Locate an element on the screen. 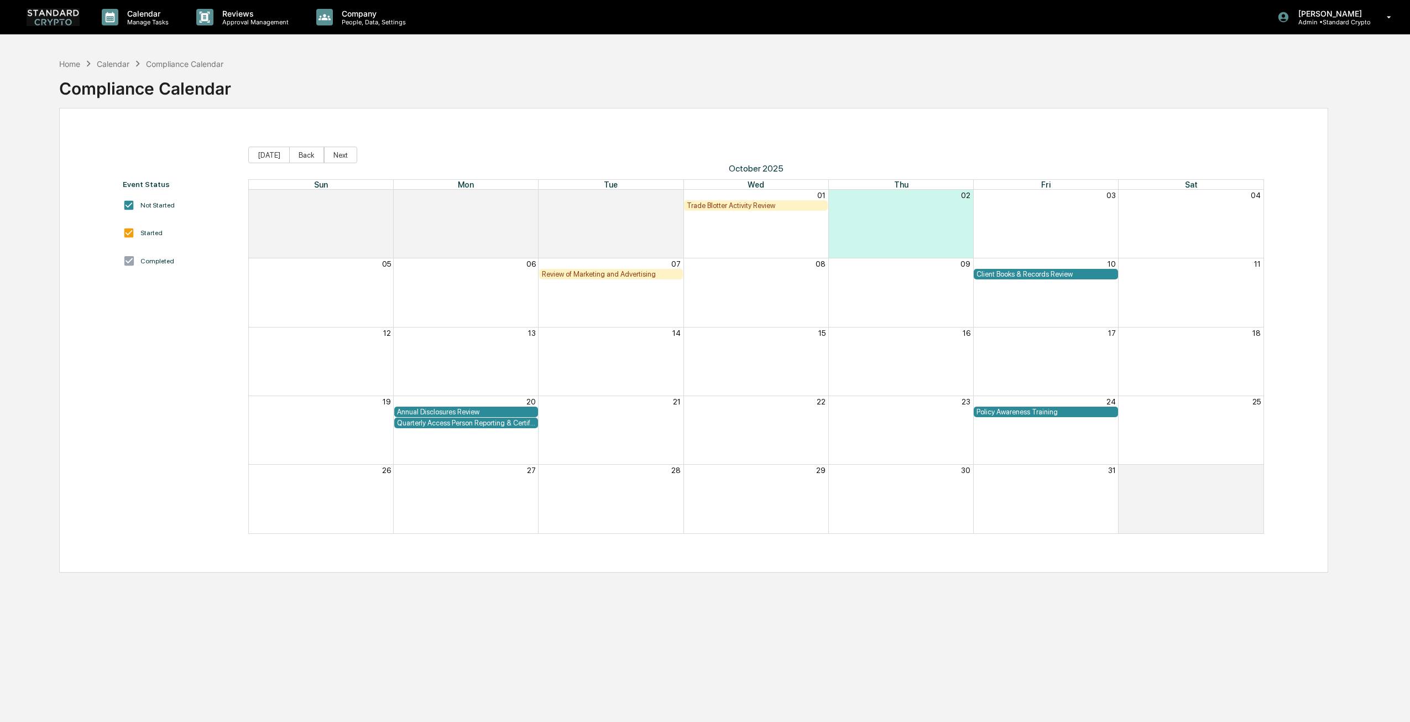 Image resolution: width=1410 pixels, height=722 pixels. div: Month View is located at coordinates (756, 356).